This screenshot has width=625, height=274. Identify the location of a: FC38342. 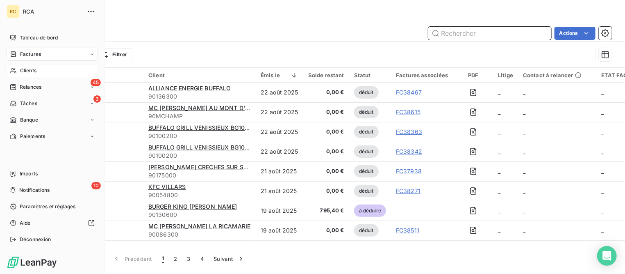
(409, 151).